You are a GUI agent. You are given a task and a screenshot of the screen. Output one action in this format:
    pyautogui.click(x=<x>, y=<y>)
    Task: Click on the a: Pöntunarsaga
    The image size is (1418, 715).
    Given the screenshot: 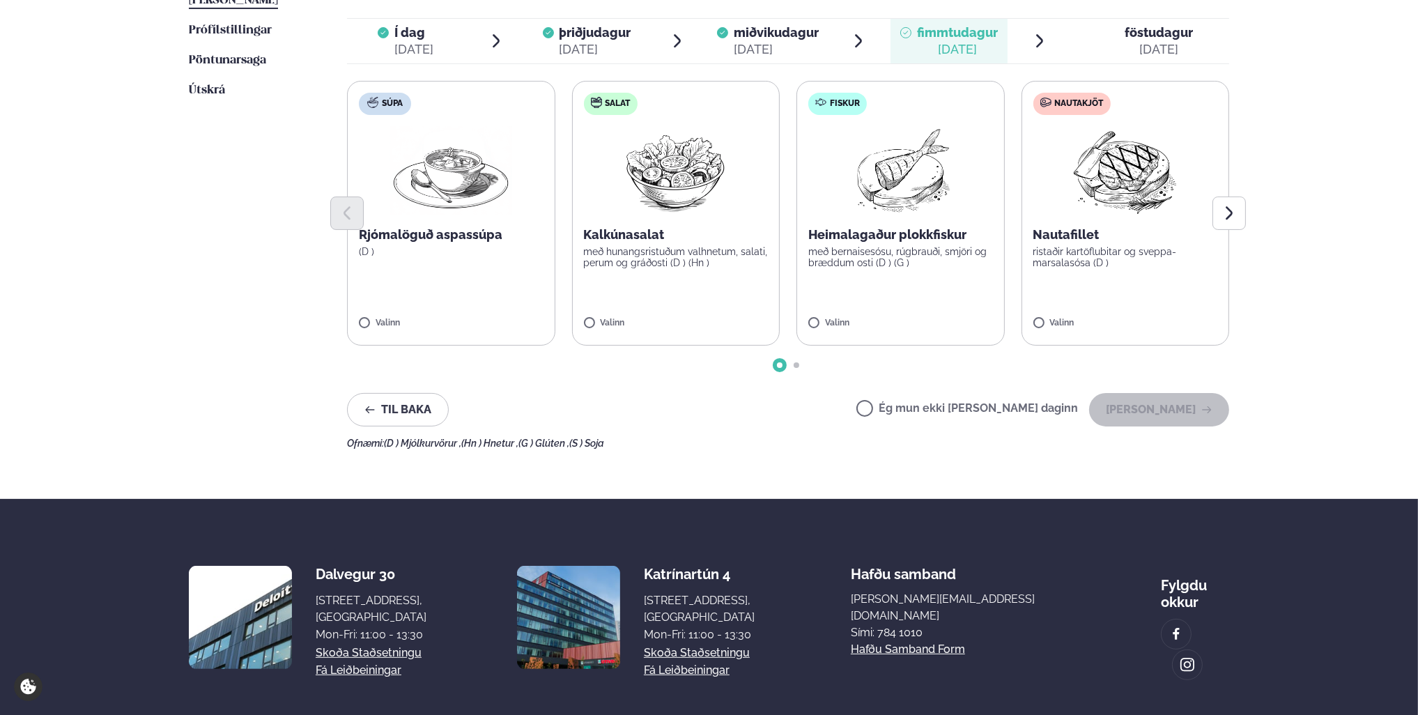 What is the action you would take?
    pyautogui.click(x=227, y=61)
    